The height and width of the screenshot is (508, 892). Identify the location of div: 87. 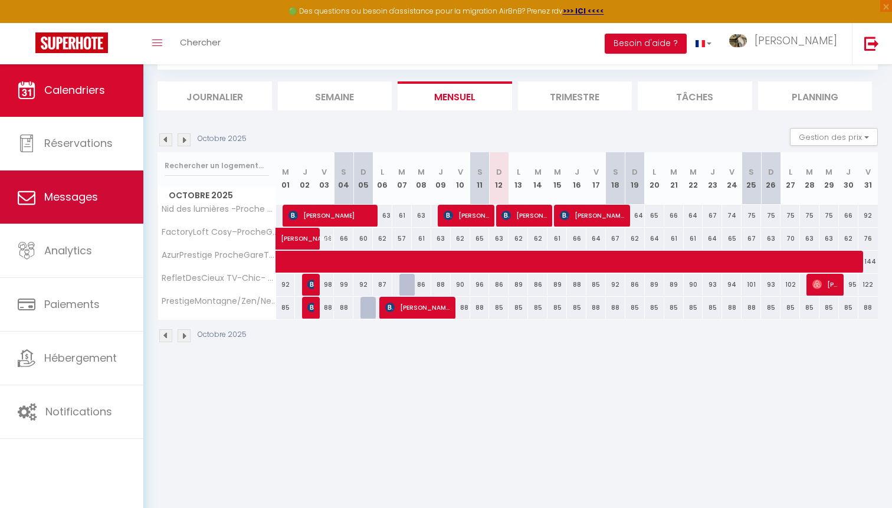
(382, 284).